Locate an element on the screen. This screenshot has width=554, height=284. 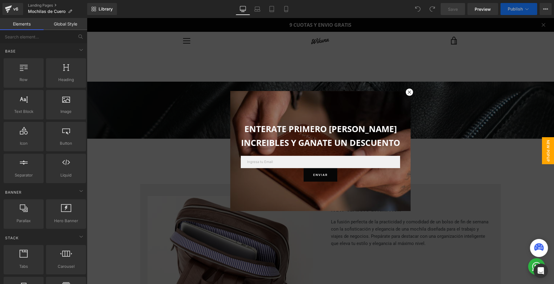
div: v6 is located at coordinates (16, 9).